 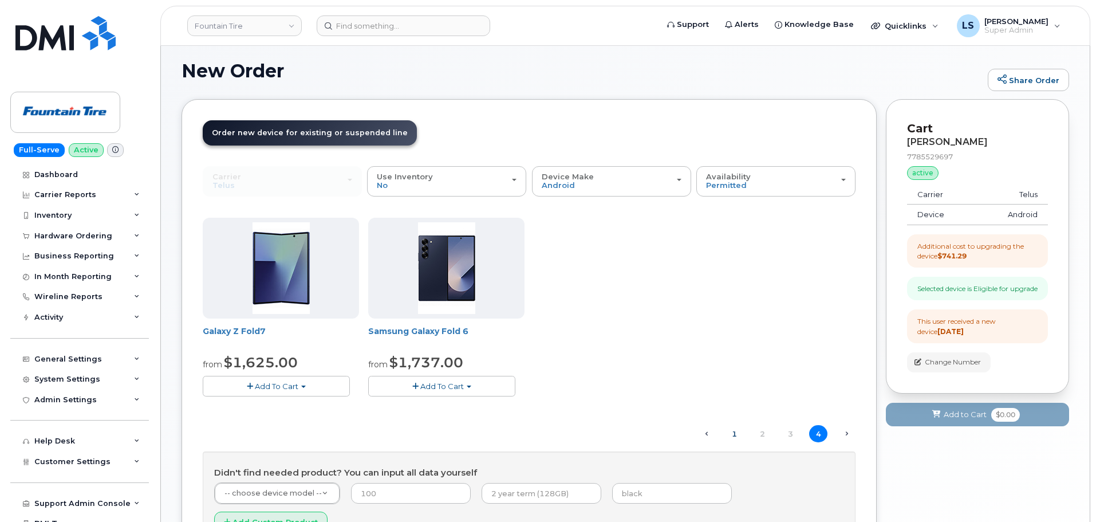 What do you see at coordinates (529, 472) in the screenshot?
I see `h4: Didn't find needed product? You can input all data yourself` at bounding box center [529, 472].